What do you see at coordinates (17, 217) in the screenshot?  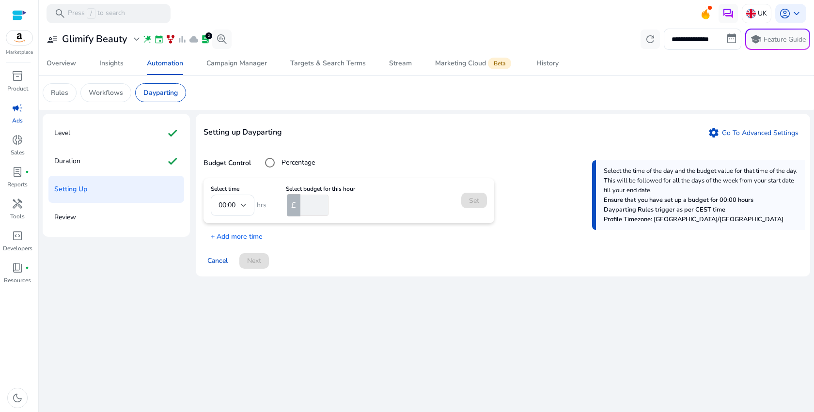 I see `p: Tools` at bounding box center [17, 217].